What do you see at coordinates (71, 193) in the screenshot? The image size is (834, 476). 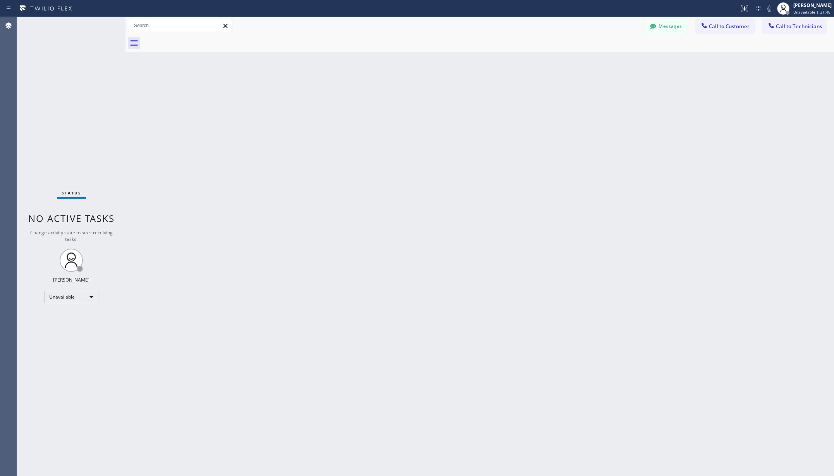 I see `span: Status` at bounding box center [71, 193].